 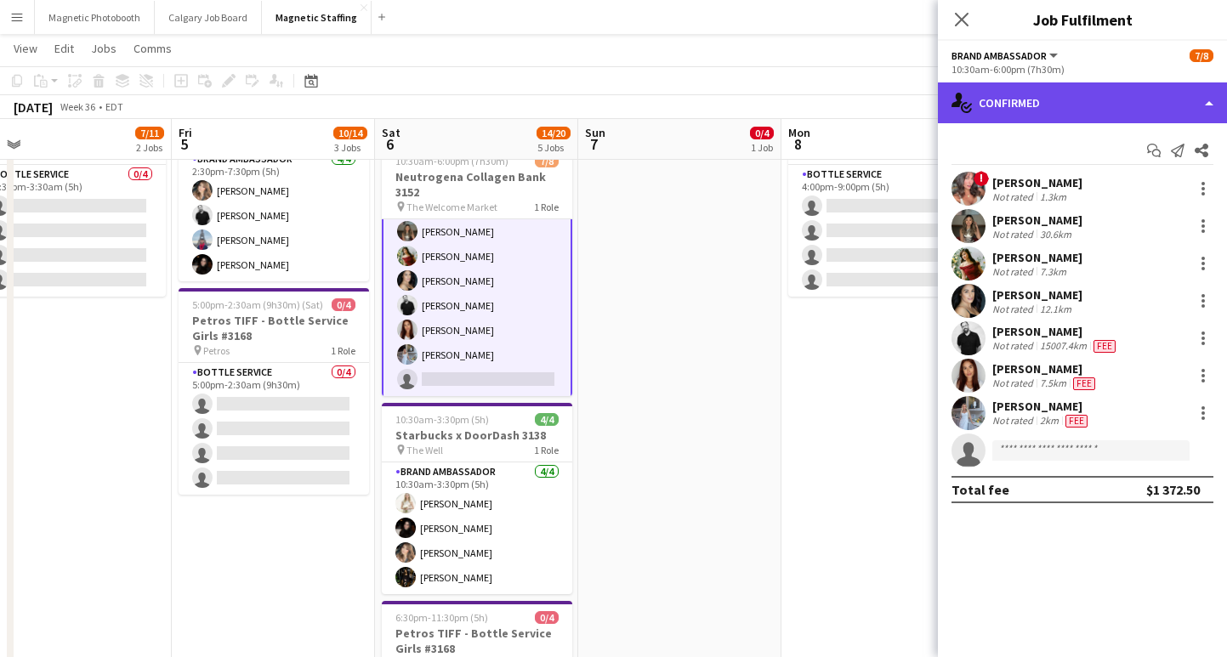 What do you see at coordinates (883, 230) in the screenshot?
I see `app-card-role: Bottle Service0/44:00pm-9:00pm (5h)` at bounding box center [883, 230].